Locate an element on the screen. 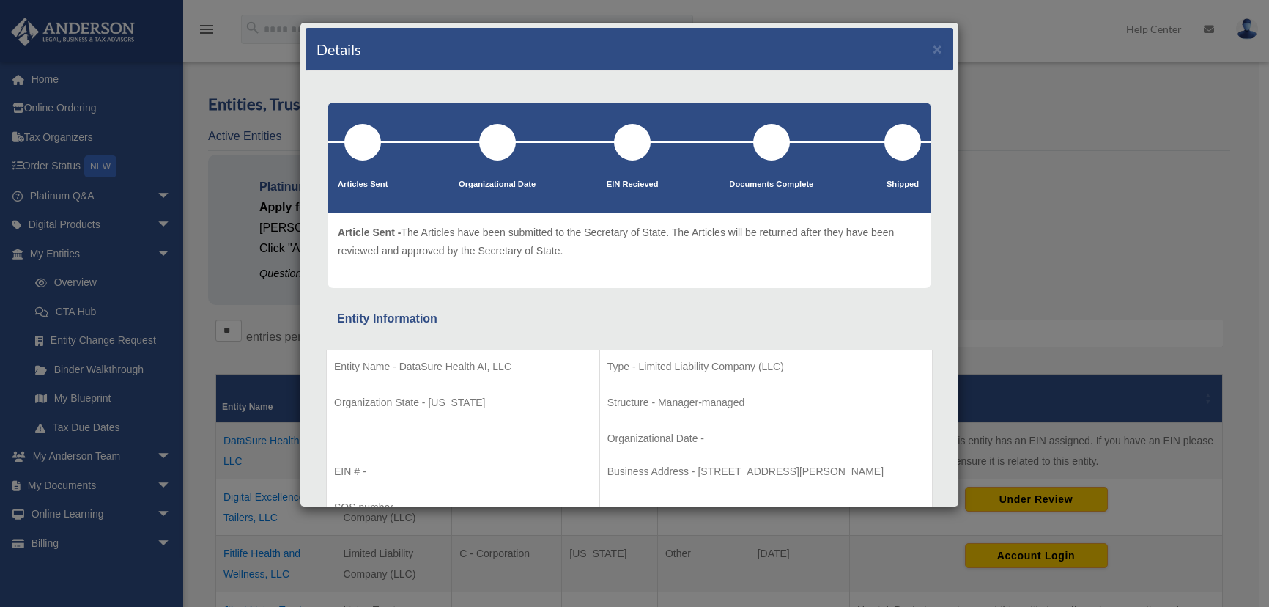  p: Organizational Date - is located at coordinates (766, 438).